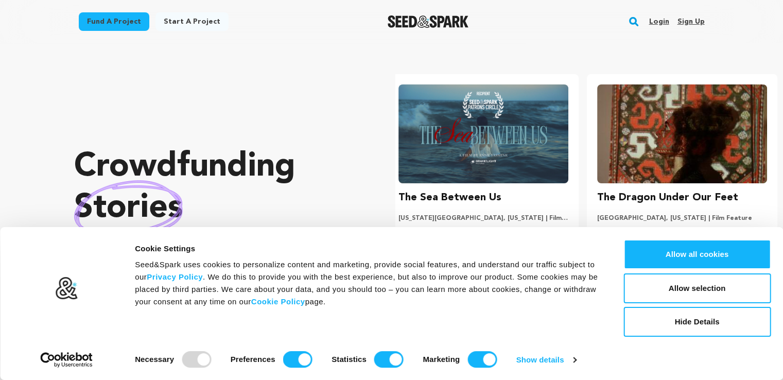 Image resolution: width=783 pixels, height=380 pixels. What do you see at coordinates (278, 301) in the screenshot?
I see `a: Cookie Policy` at bounding box center [278, 301].